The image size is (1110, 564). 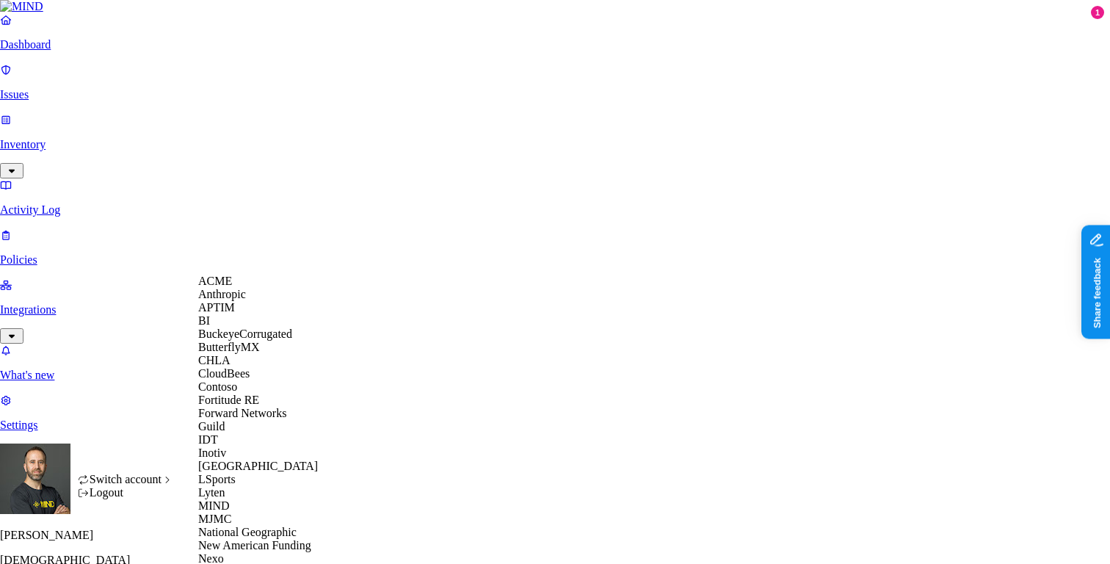 What do you see at coordinates (214, 518) in the screenshot?
I see `span: MJMC` at bounding box center [214, 518].